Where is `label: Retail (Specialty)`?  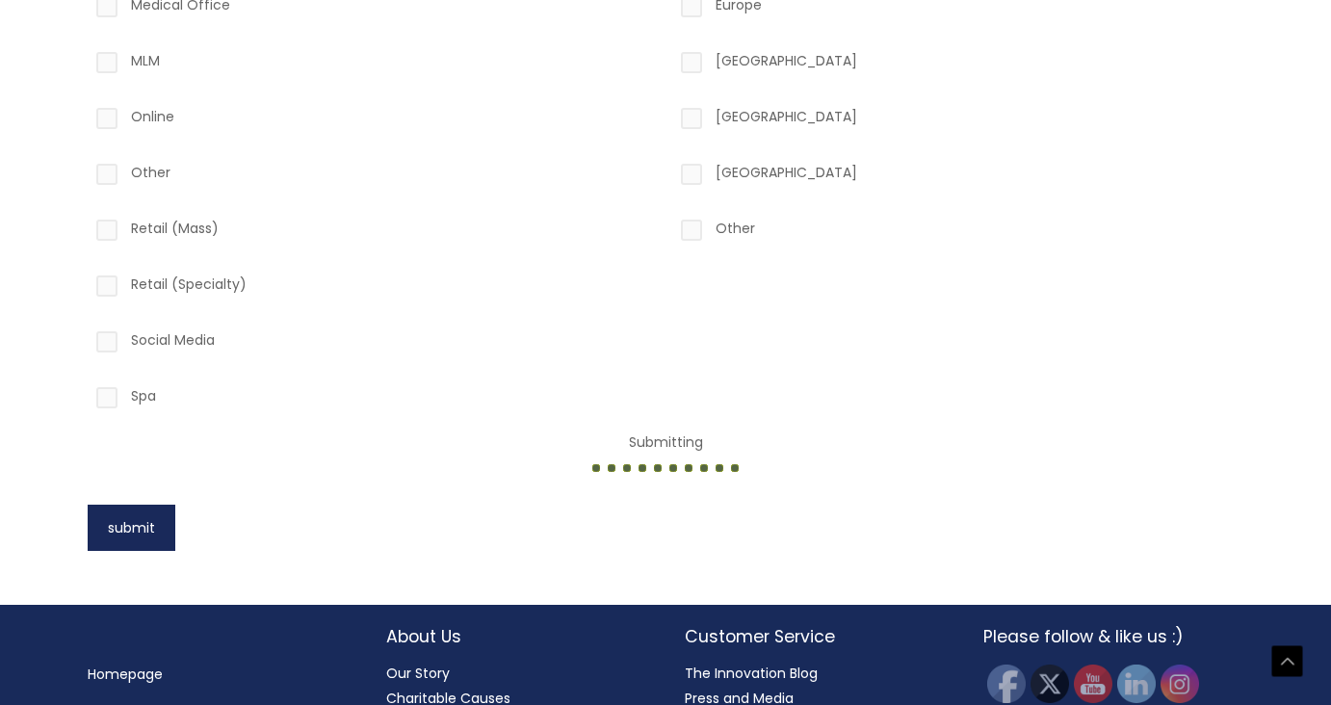 label: Retail (Specialty) is located at coordinates (373, 288).